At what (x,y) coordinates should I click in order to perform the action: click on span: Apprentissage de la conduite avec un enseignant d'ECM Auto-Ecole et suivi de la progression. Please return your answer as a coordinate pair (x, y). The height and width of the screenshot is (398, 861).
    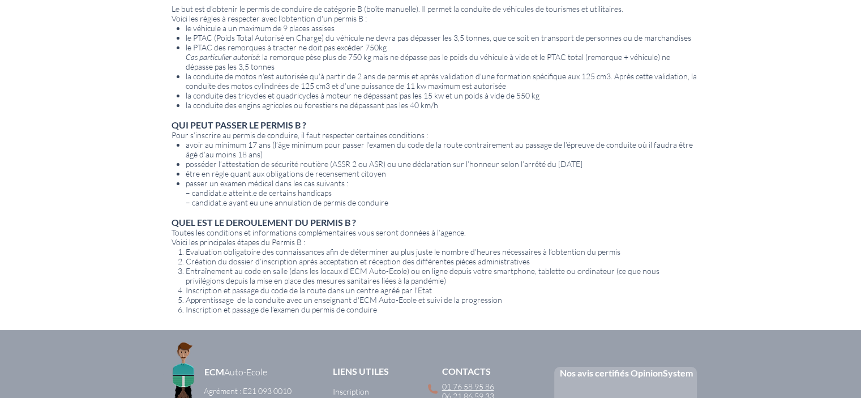
    Looking at the image, I should click on (344, 300).